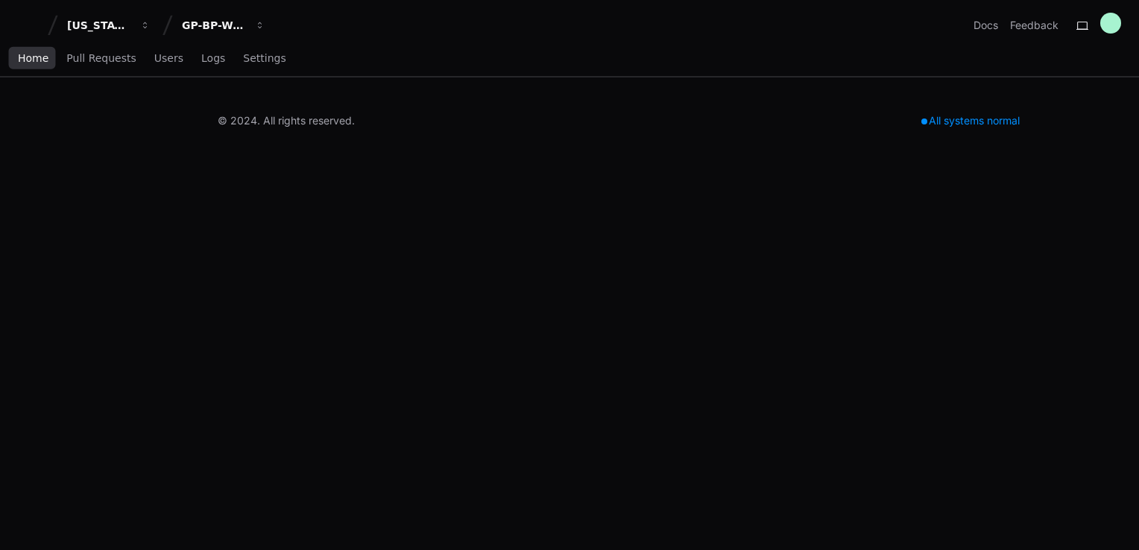  Describe the element at coordinates (213, 59) in the screenshot. I see `a: Logs` at that location.